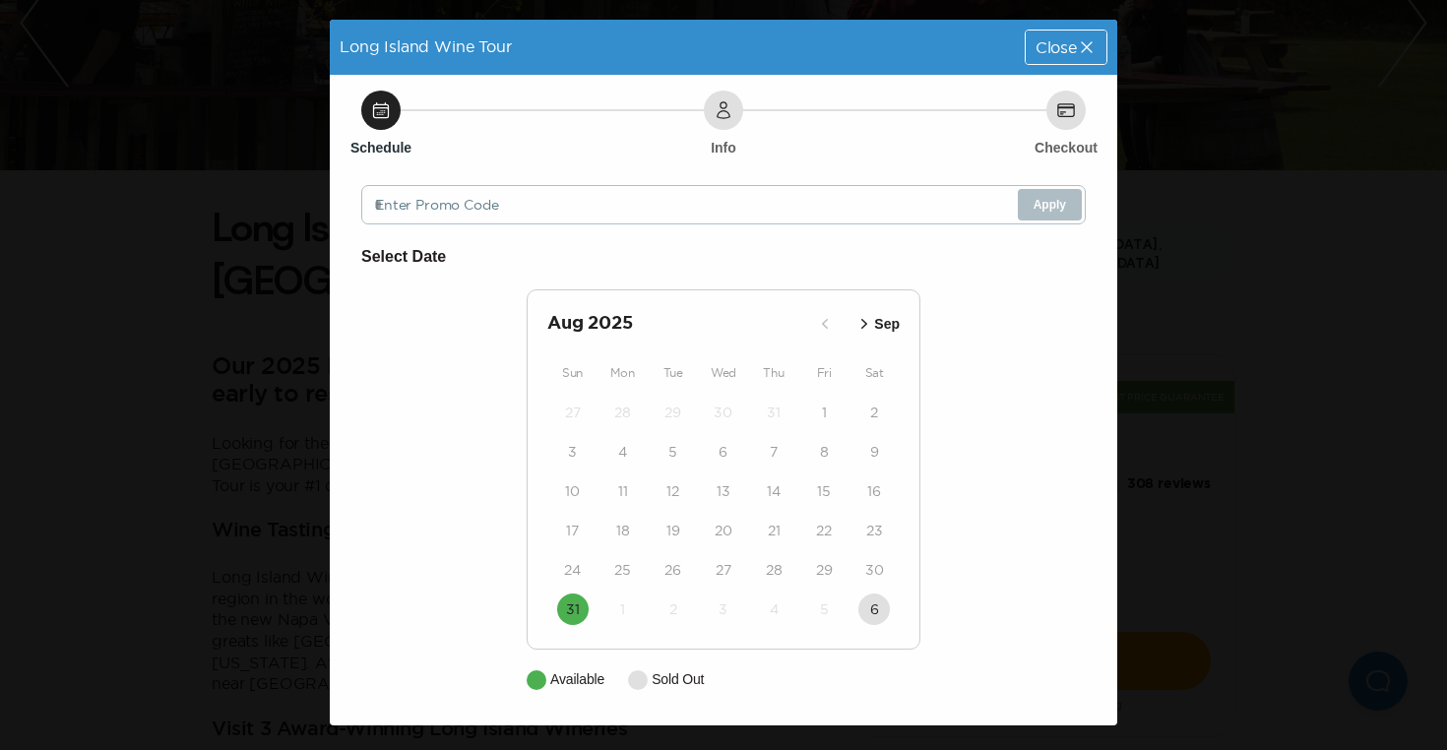 This screenshot has width=1447, height=750. Describe the element at coordinates (673, 530) in the screenshot. I see `time: 19` at that location.